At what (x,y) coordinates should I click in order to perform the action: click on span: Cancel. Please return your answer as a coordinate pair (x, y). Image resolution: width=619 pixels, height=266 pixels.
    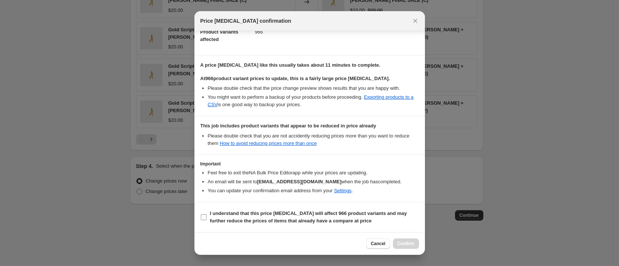
    Looking at the image, I should click on (378, 243).